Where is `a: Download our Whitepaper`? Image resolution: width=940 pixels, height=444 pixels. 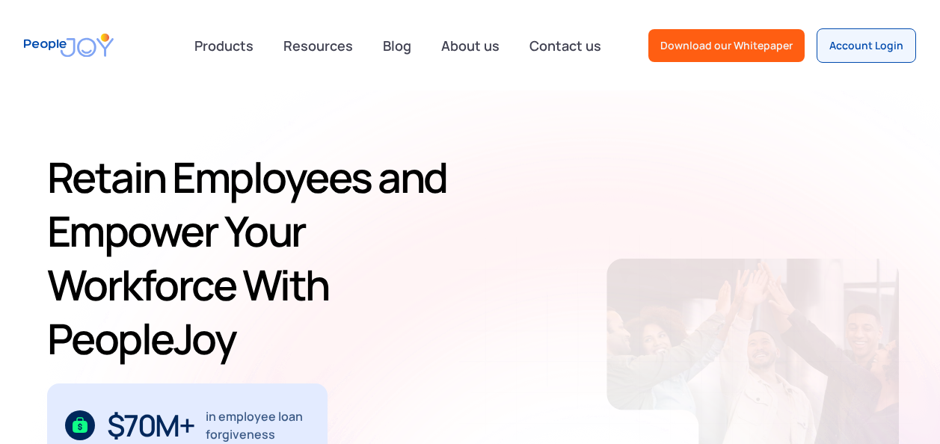
a: Download our Whitepaper is located at coordinates (726, 46).